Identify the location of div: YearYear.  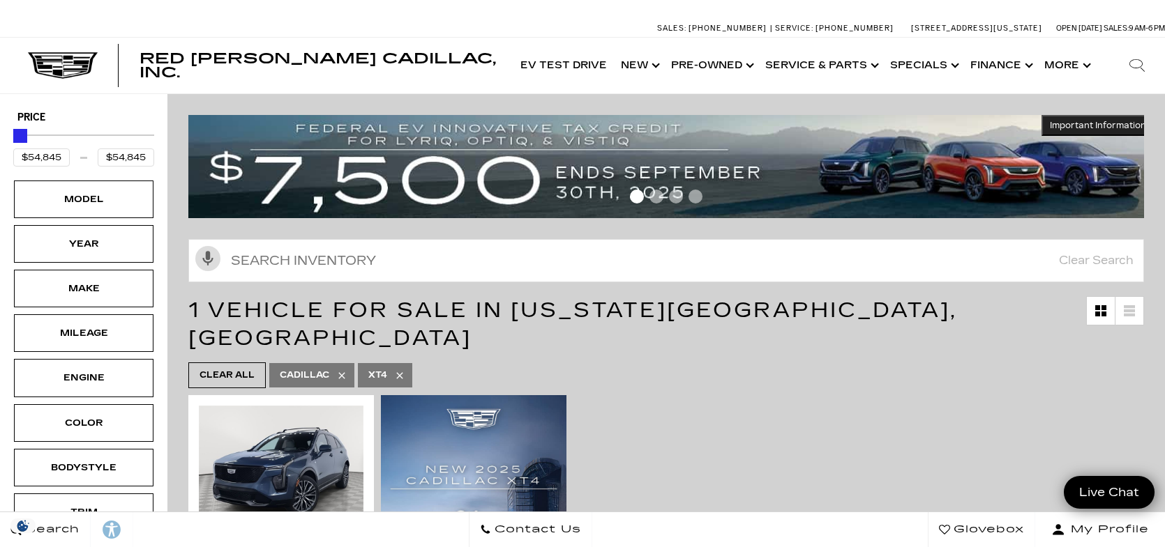
(84, 244).